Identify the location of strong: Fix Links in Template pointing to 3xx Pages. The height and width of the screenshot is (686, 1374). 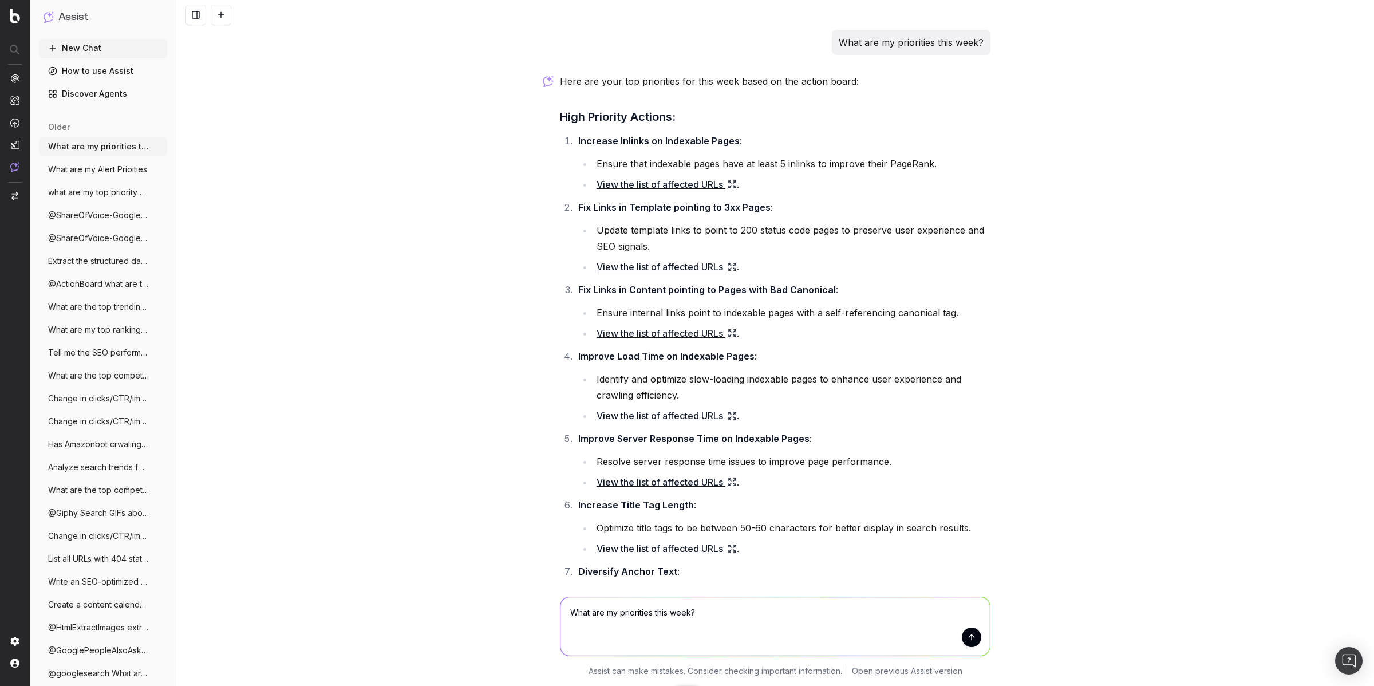
(674, 207).